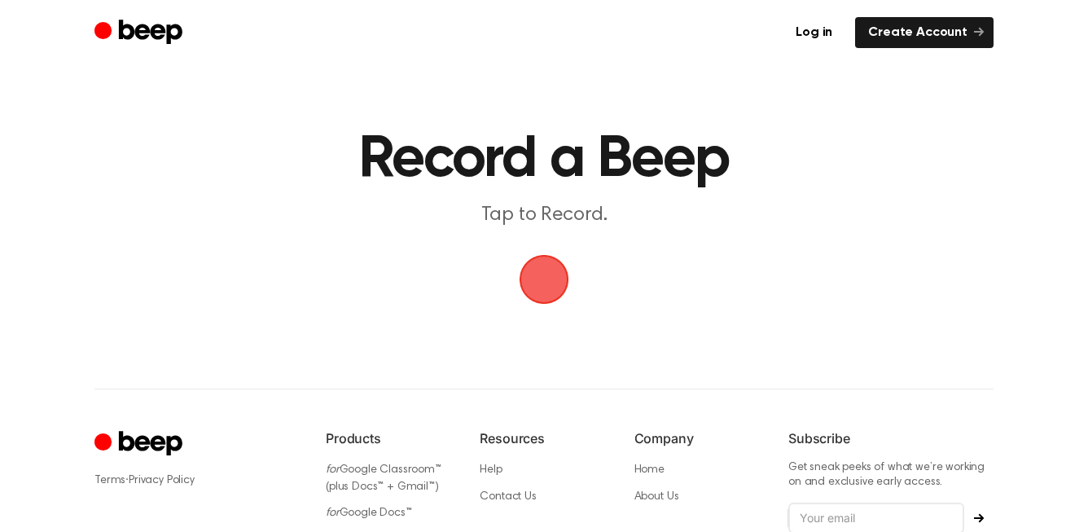 The image size is (1088, 532). What do you see at coordinates (698, 438) in the screenshot?
I see `h6: Company` at bounding box center [698, 438].